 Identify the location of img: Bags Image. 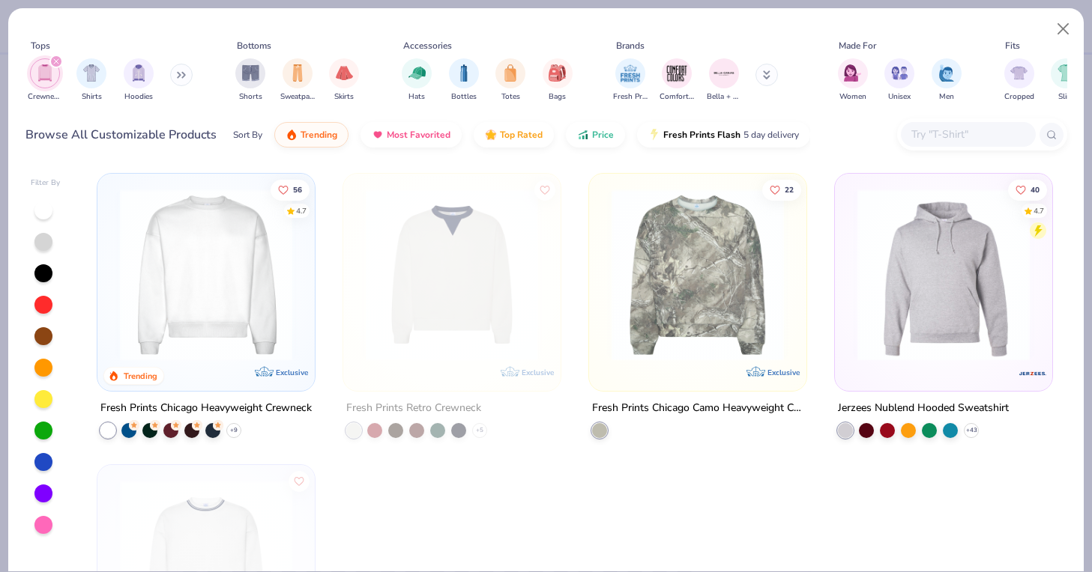
(557, 73).